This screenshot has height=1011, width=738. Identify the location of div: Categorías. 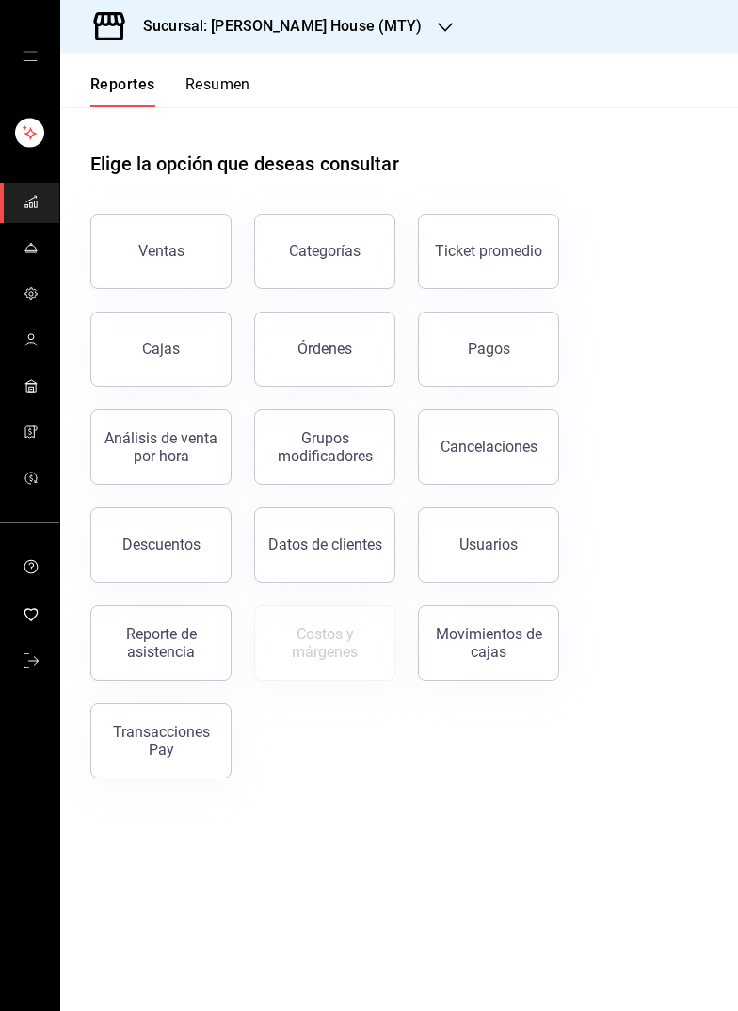
(325, 250).